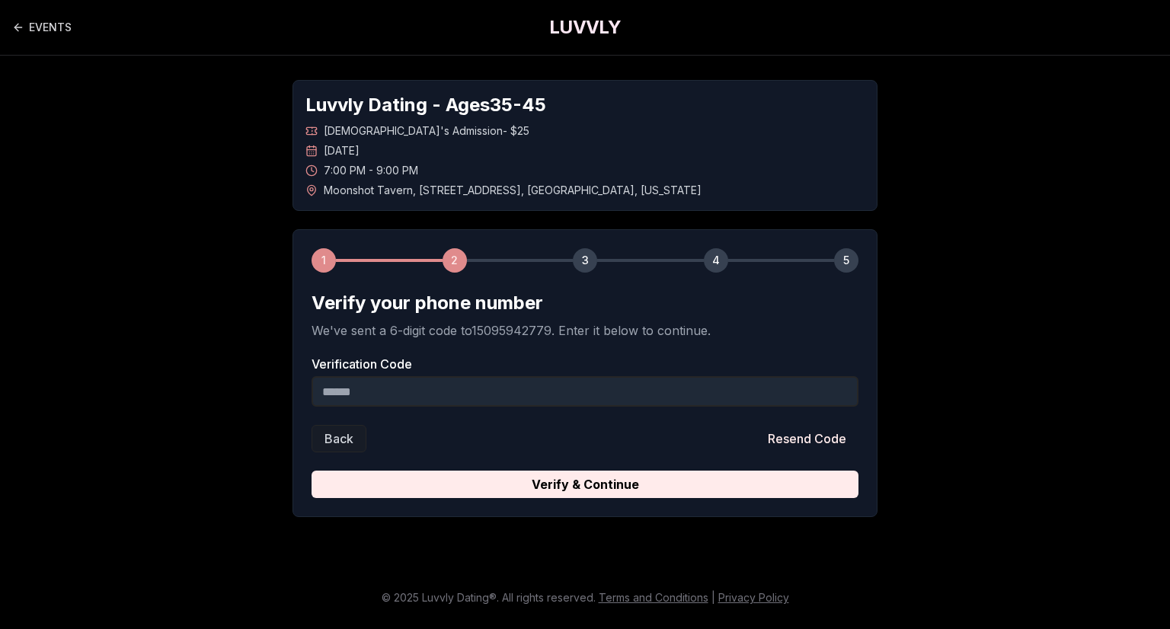 The height and width of the screenshot is (629, 1170). Describe the element at coordinates (846, 261) in the screenshot. I see `div: 5` at that location.